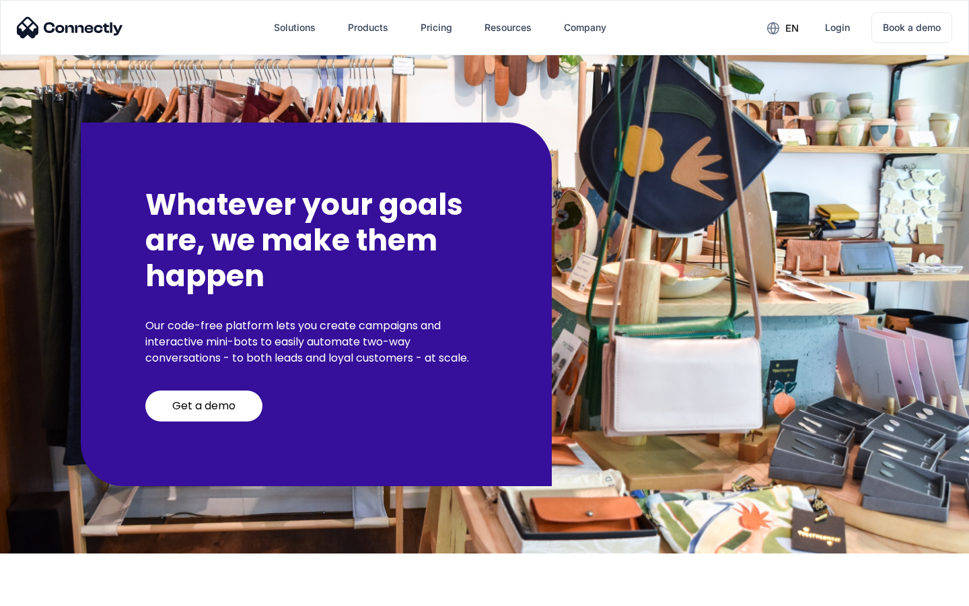 The image size is (969, 606). Describe the element at coordinates (316, 240) in the screenshot. I see `h2: Whatever your goals are, we make them happen` at that location.